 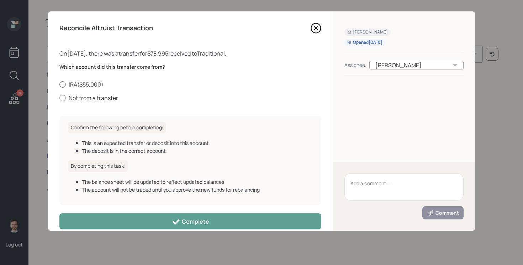 I want to click on h6: Confirm the following before completing:, so click(x=117, y=127).